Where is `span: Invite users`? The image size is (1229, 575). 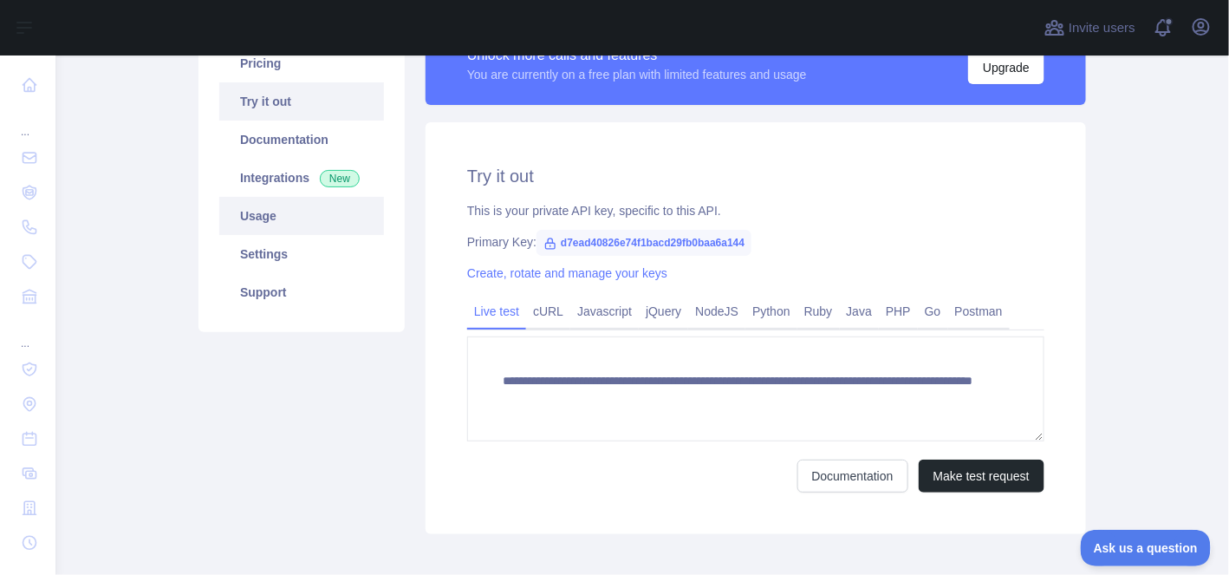 span: Invite users is located at coordinates (1102, 28).